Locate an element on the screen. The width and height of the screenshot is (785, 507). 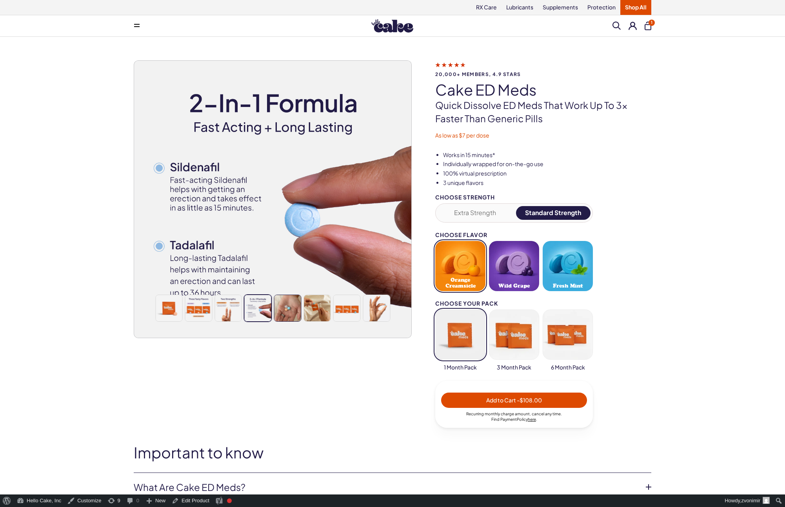
span: Find Payment is located at coordinates (504, 419).